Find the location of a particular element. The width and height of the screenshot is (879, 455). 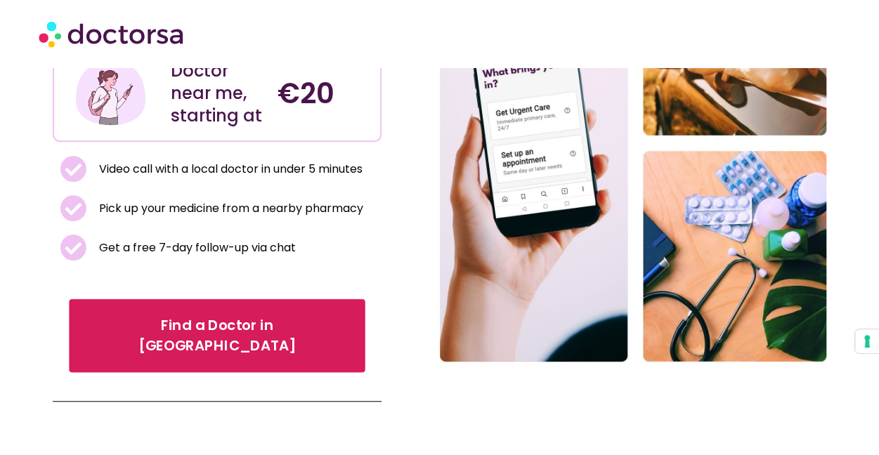

span: Video call with a local doctor in under 5 minutes is located at coordinates (229, 169).